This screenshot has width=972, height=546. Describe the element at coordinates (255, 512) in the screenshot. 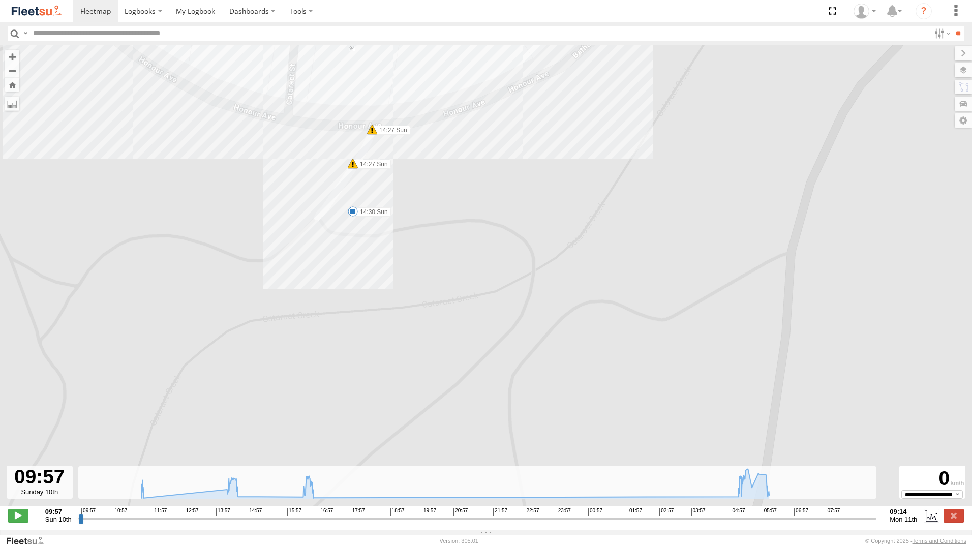

I see `span: 14:57` at that location.